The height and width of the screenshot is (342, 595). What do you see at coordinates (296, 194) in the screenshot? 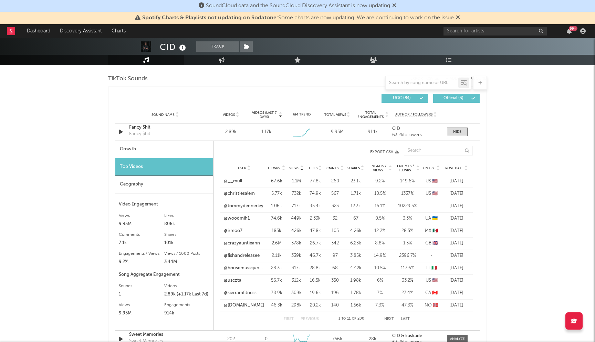
I see `div: 732k` at bounding box center [296, 194].